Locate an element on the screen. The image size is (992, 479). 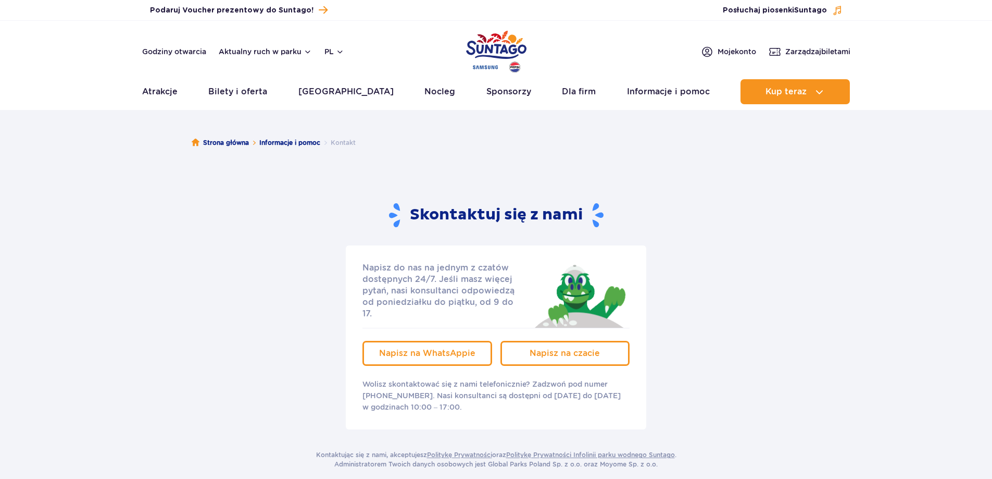
button: pl is located at coordinates (334, 52).